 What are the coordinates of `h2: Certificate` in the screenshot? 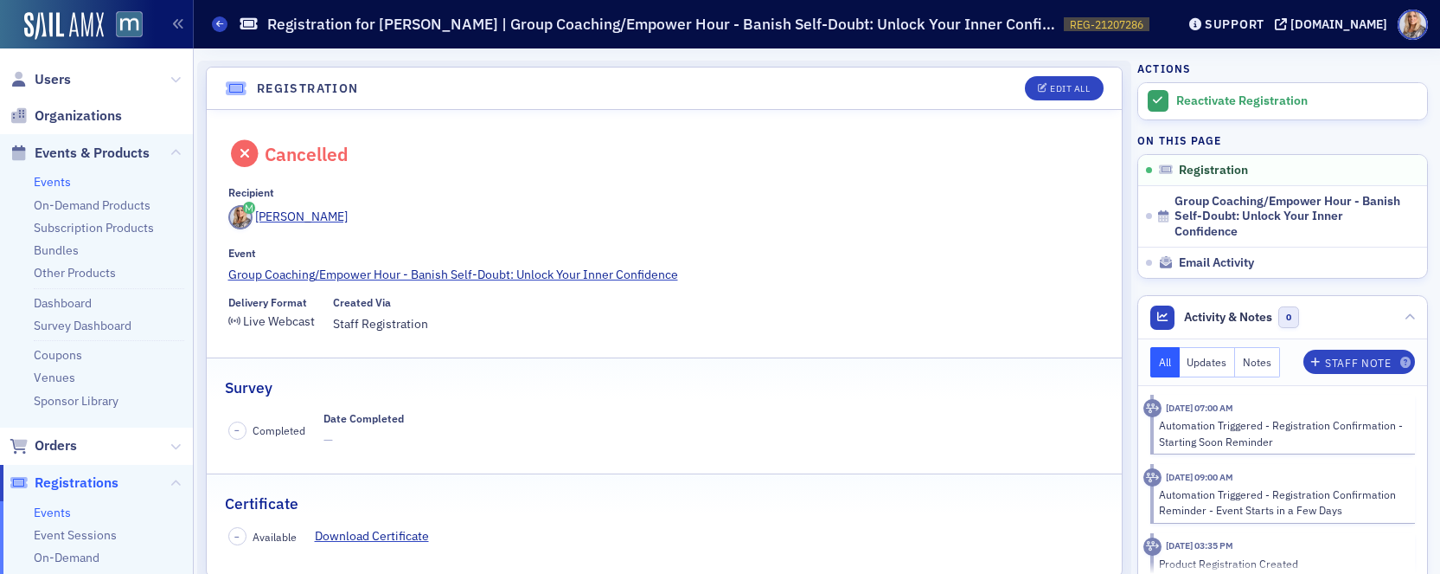 It's located at (261, 504).